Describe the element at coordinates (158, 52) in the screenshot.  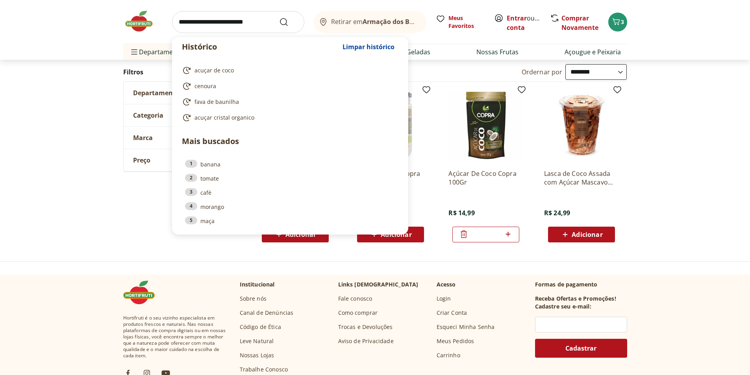
I see `span: Departamentos` at that location.